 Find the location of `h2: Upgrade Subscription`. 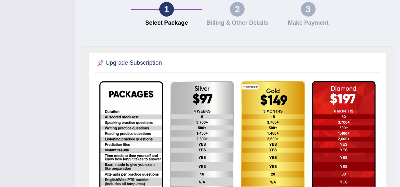

h2: Upgrade Subscription is located at coordinates (129, 63).